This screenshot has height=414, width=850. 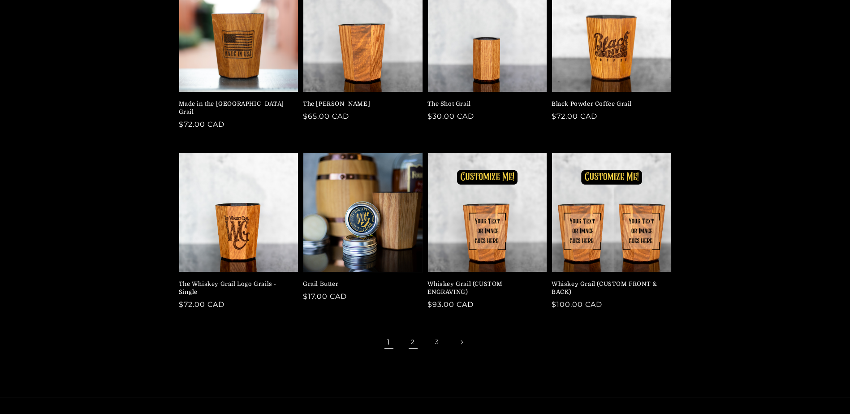 I want to click on a: Black Powder Coffee Grail, so click(x=609, y=104).